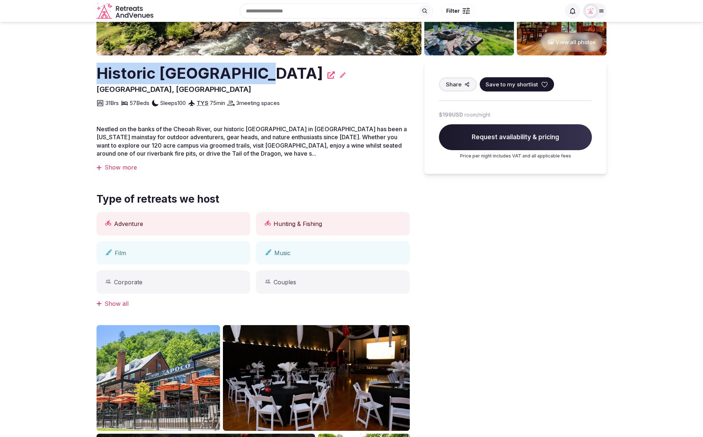  I want to click on span: Filter, so click(453, 11).